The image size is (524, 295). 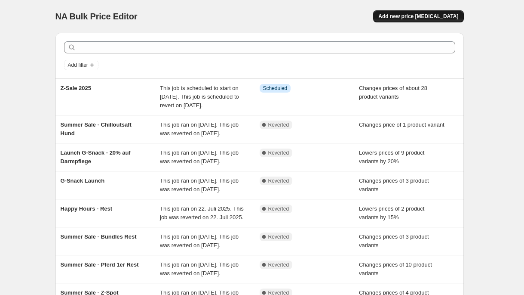 I want to click on span: Changes price of 1 product variant, so click(x=402, y=124).